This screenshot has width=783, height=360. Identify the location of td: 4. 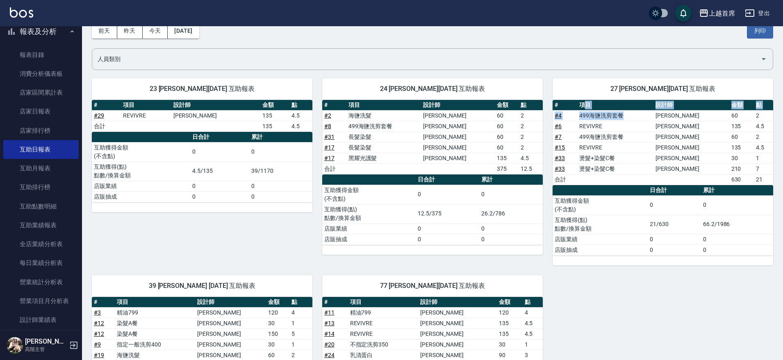
(532, 313).